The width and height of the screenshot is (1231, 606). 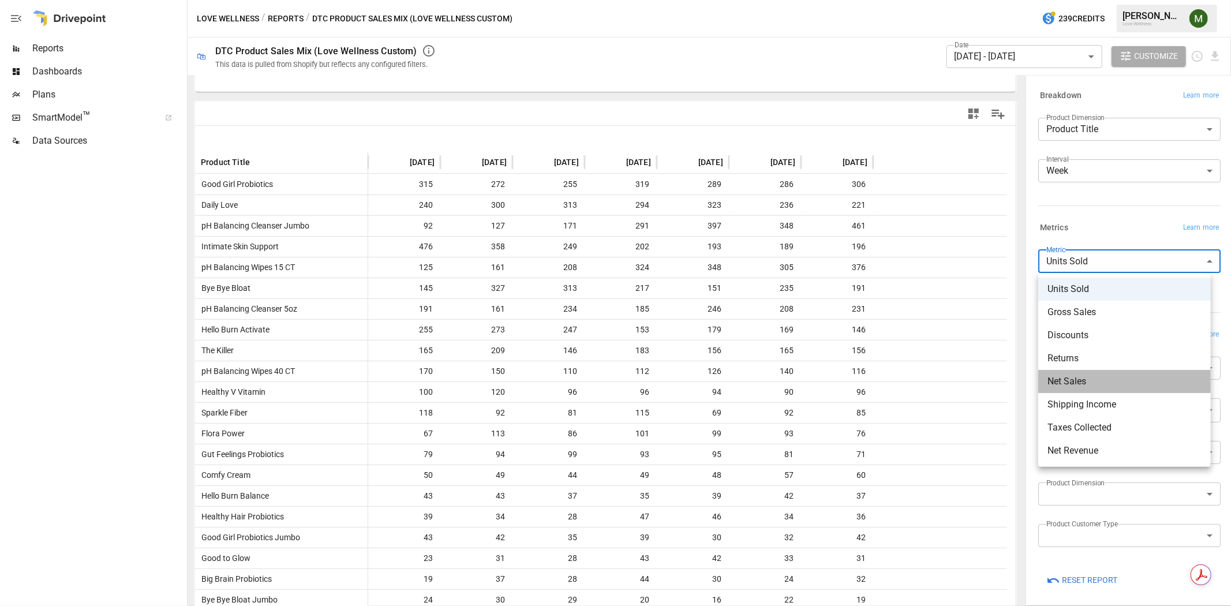 What do you see at coordinates (1124, 451) in the screenshot?
I see `span: Net Revenue` at bounding box center [1124, 451].